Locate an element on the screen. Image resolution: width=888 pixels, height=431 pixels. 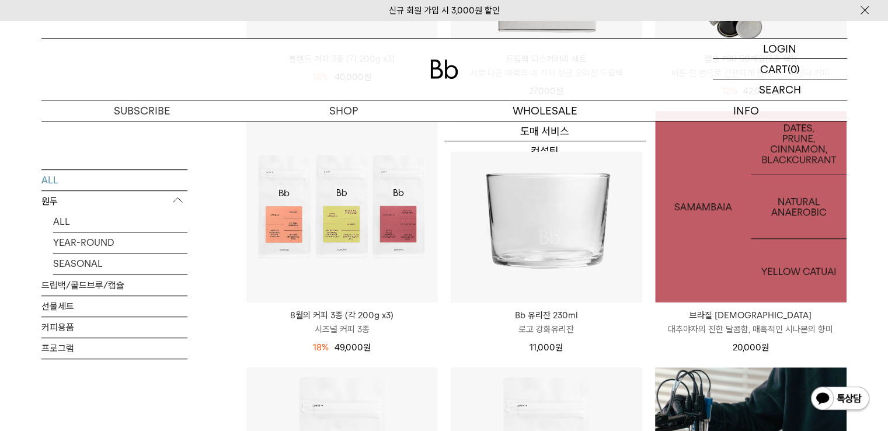
a: 8월의 커피 3종 (각 200g x3) 시즈널 커피 3종 is located at coordinates (342, 322).